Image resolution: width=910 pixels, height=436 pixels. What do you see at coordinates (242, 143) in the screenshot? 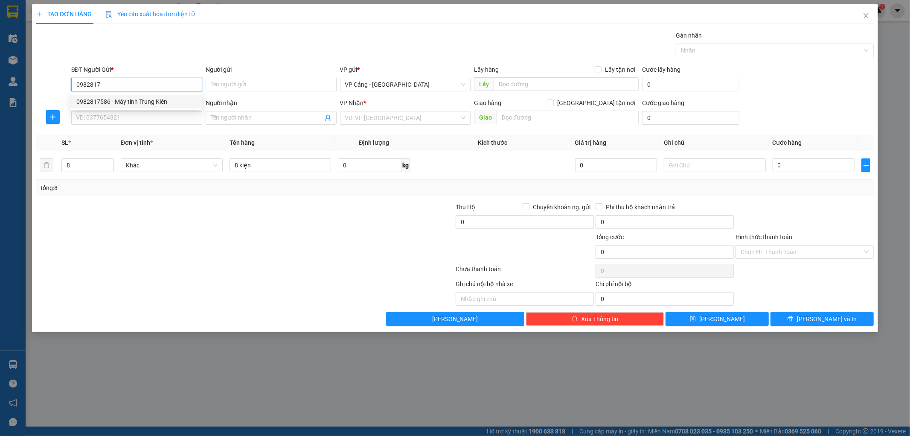
I see `span: Tên hàng` at bounding box center [242, 143].